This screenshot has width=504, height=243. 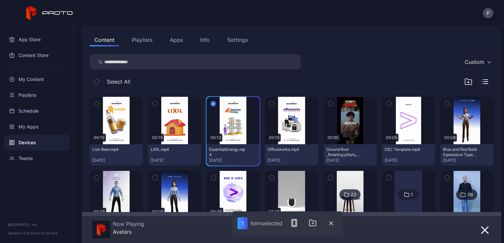 What do you see at coordinates (37, 127) in the screenshot?
I see `a: My Apps` at bounding box center [37, 127].